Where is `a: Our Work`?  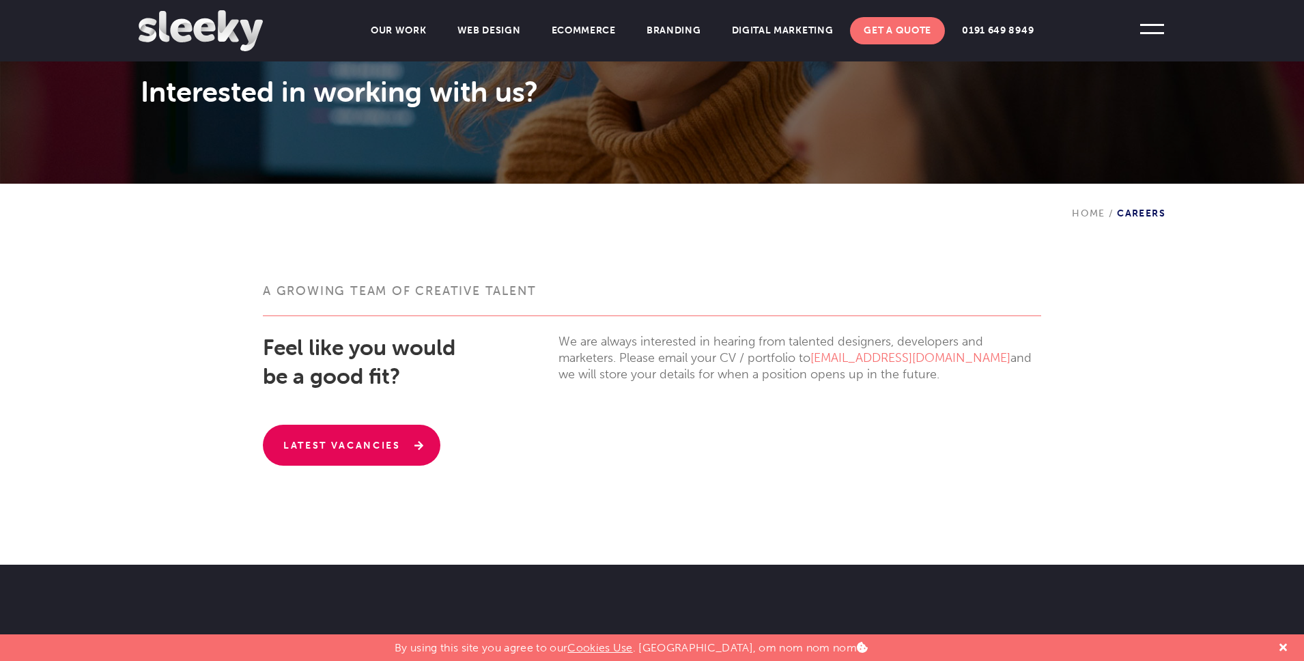 a: Our Work is located at coordinates (399, 31).